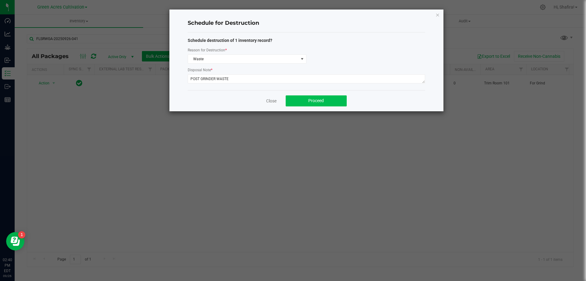  I want to click on a: Close, so click(272, 101).